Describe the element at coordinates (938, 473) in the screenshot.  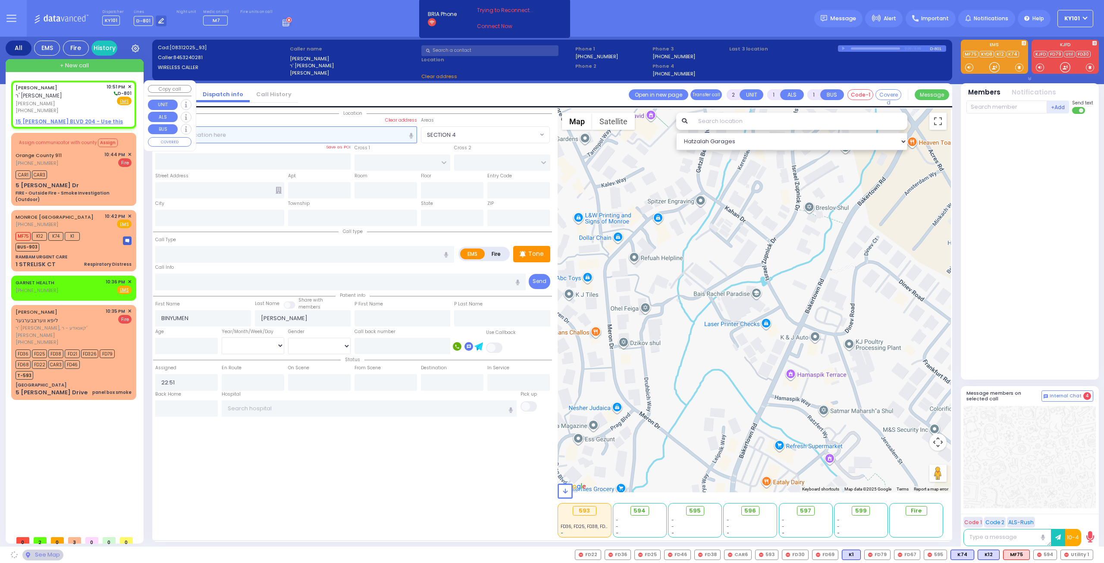
I see `button: Drag Pegman onto the map to open Street View` at that location.